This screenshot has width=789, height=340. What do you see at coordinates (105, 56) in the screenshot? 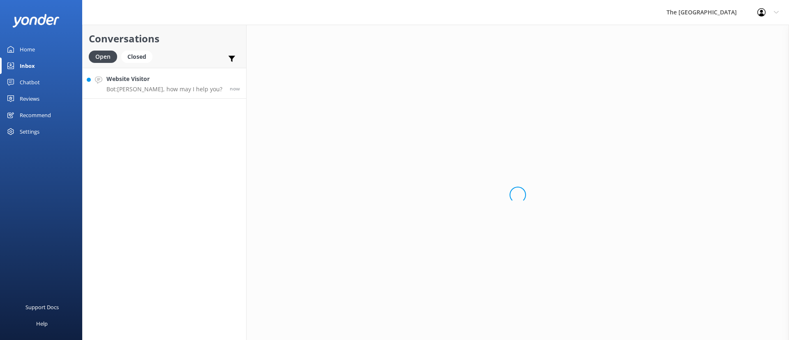
I see `a: Open` at bounding box center [105, 56].